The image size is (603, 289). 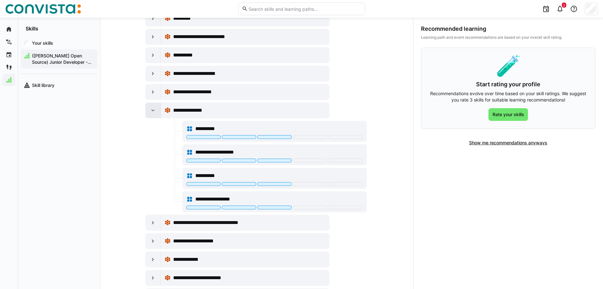 I want to click on button: Rate your skills, so click(x=509, y=114).